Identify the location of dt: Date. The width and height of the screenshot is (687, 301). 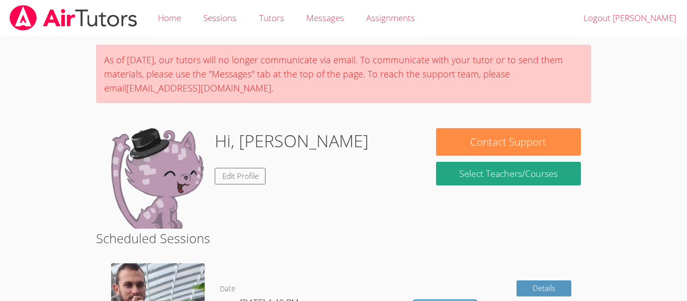
(227, 289).